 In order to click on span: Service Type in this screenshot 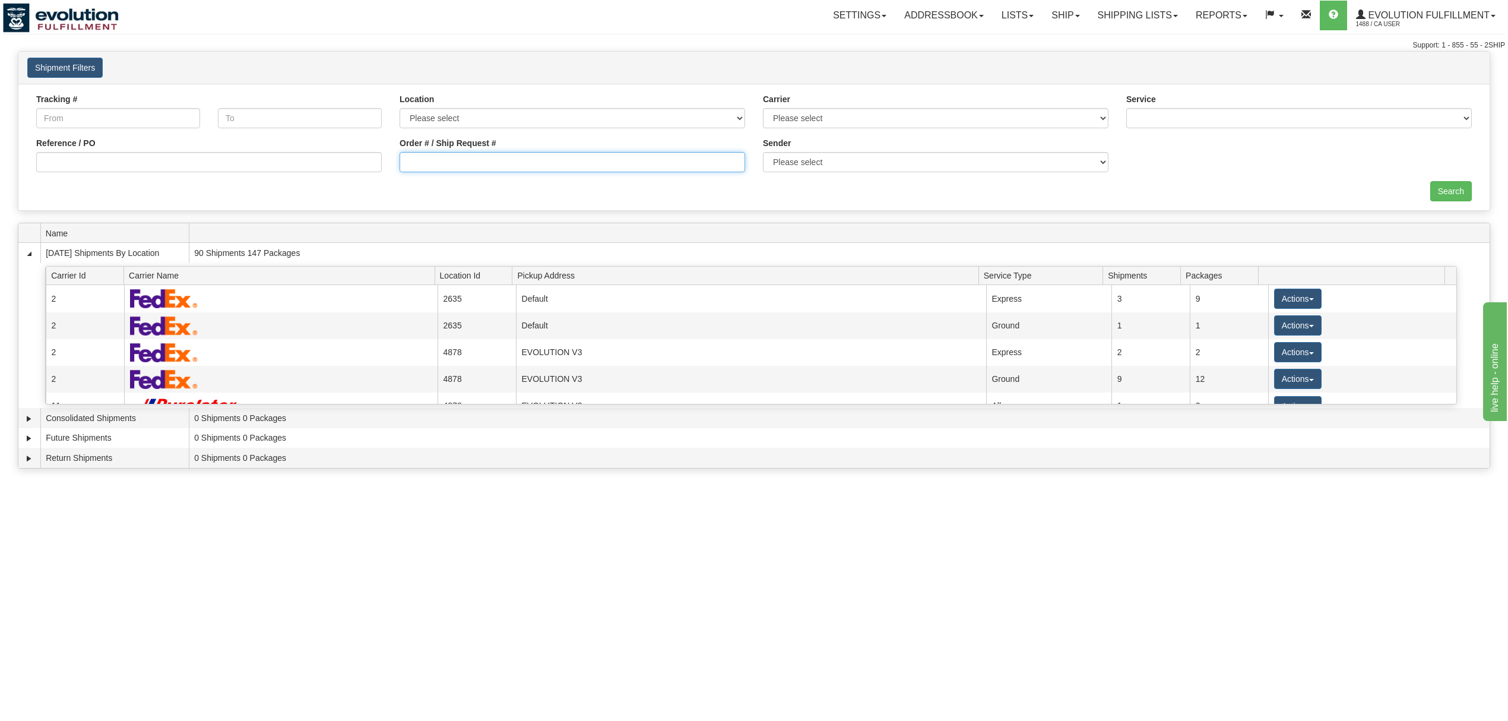, I will do `click(1043, 275)`.